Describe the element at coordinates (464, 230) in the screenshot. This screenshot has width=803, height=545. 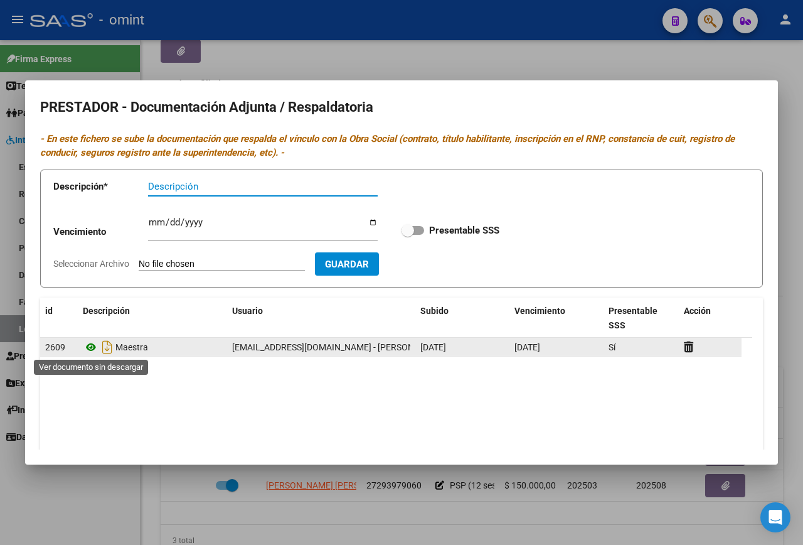
I see `strong: Presentable SSS` at that location.